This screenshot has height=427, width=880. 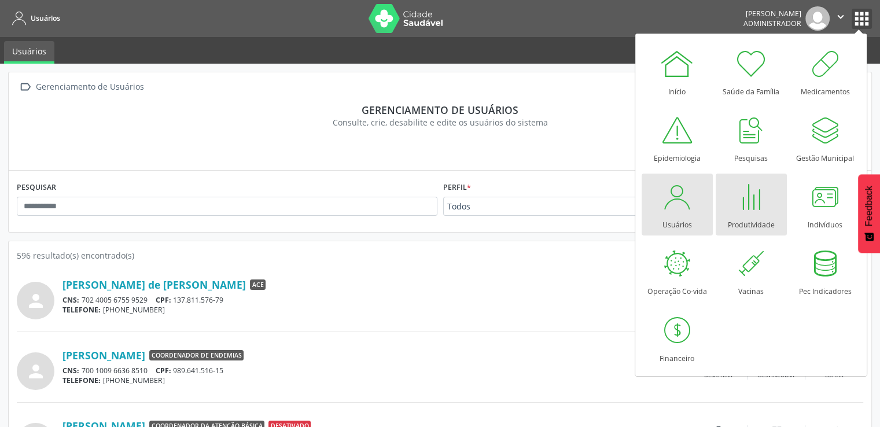 What do you see at coordinates (825, 138) in the screenshot?
I see `a: Gestão Municipal` at bounding box center [825, 138].